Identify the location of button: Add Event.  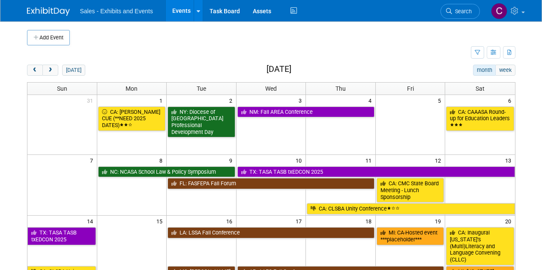
(48, 38).